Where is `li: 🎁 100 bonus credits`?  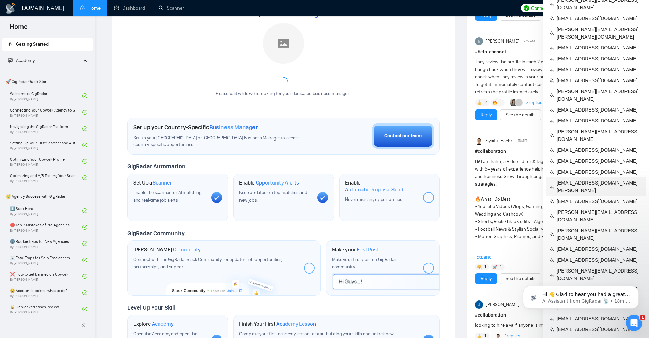 li: 🎁 100 bonus credits is located at coordinates (61, 191).